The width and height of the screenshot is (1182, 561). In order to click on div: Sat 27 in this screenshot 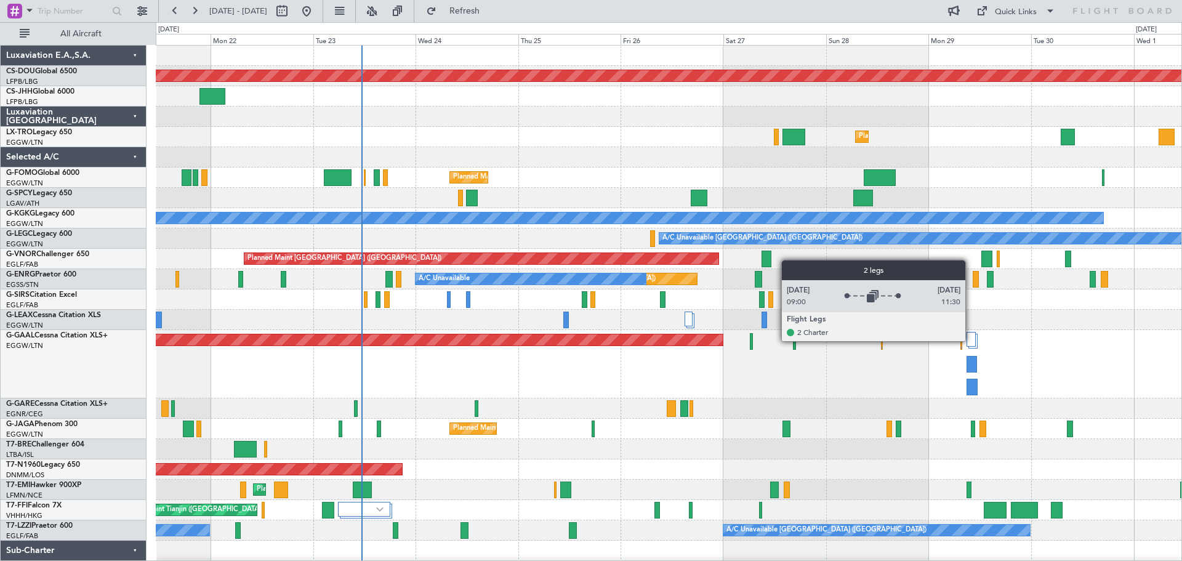, I will do `click(774, 39)`.